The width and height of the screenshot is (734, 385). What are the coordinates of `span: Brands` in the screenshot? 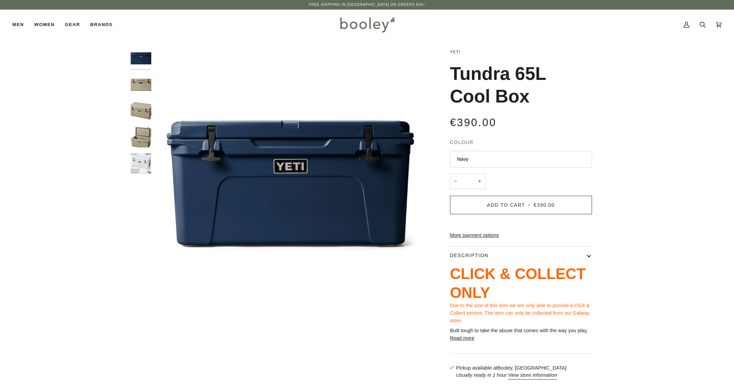 It's located at (101, 25).